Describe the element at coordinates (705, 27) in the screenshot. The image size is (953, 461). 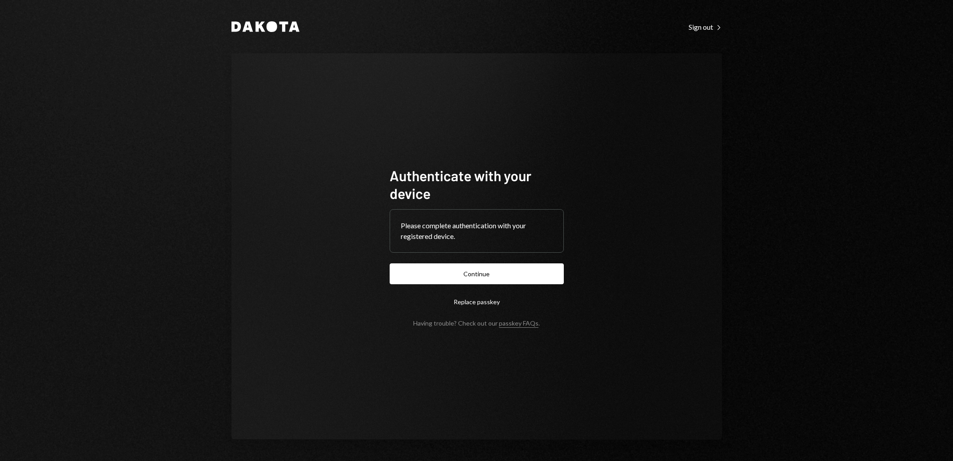
I see `div: Sign out` at that location.